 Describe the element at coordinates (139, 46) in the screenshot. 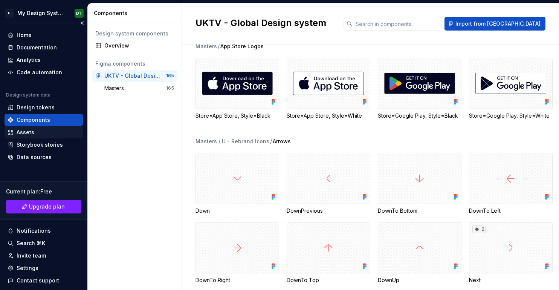

I see `div: Overview` at that location.